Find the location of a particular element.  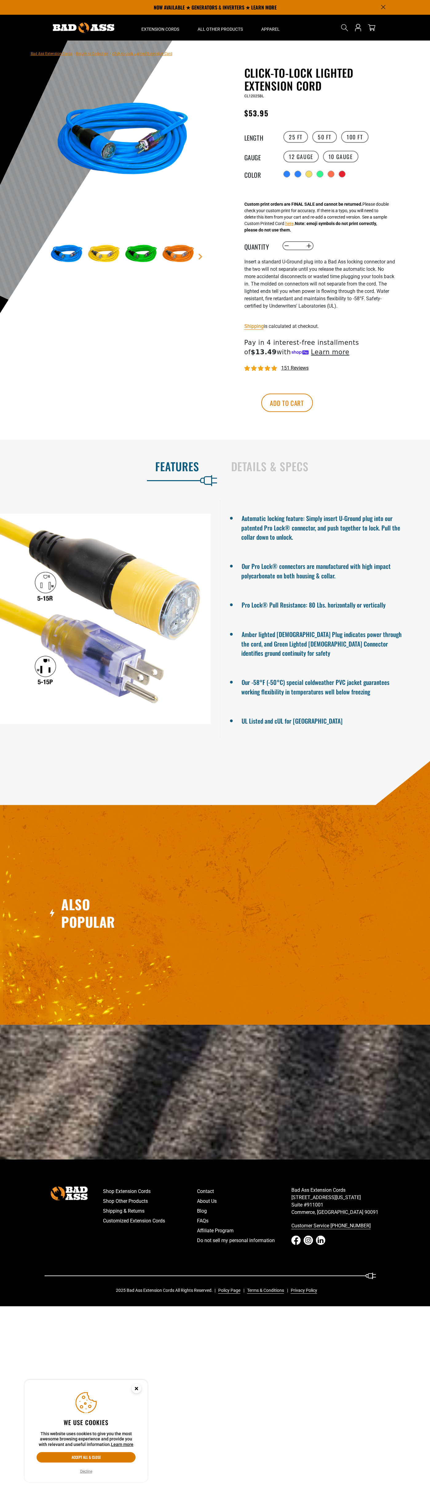

li: Our Pro Lock® connectors are manufactured with high impact polycarbonate on both housing & collar. is located at coordinates (325, 570).